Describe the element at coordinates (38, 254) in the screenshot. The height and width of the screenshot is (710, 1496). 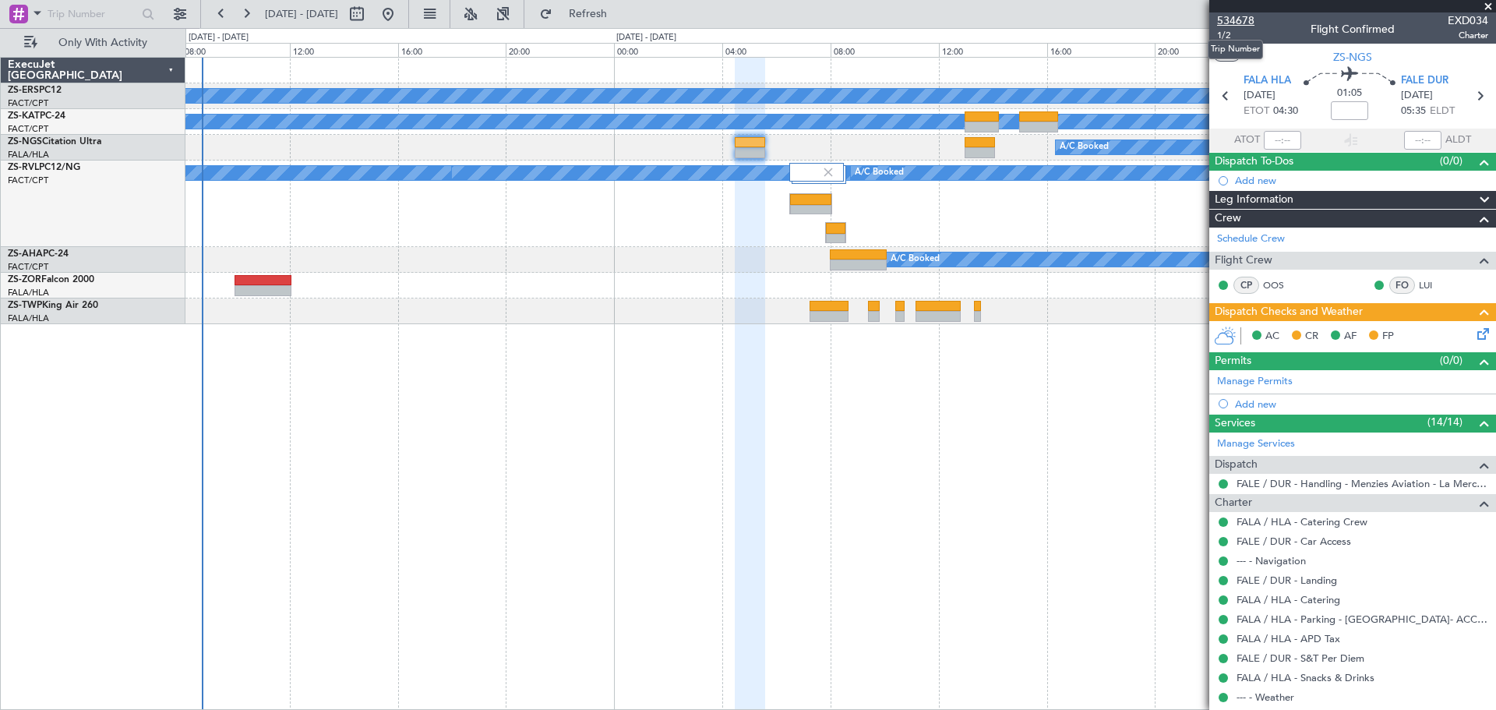
I see `a: ZS-AHAPC-24` at that location.